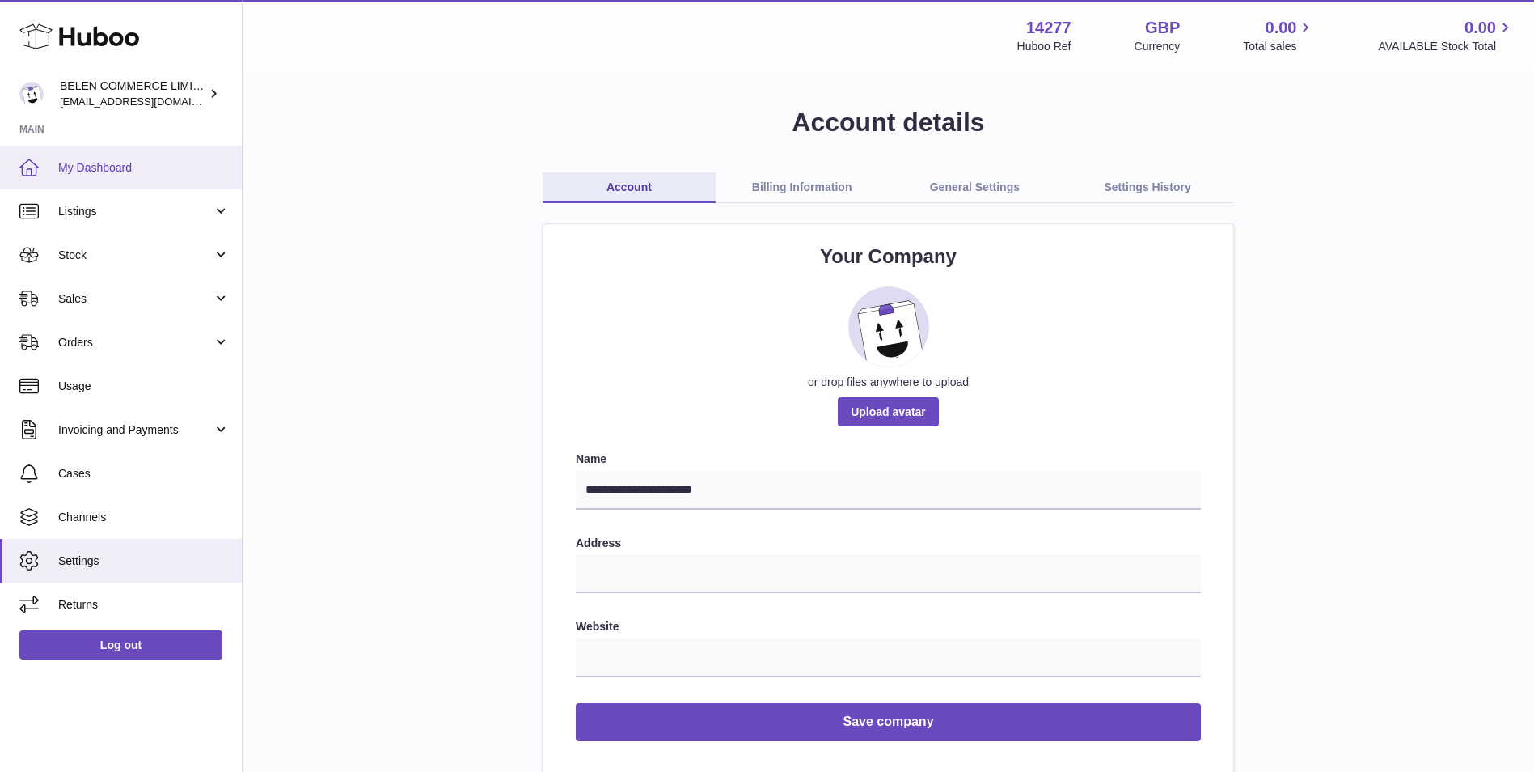 This screenshot has width=1534, height=772. Describe the element at coordinates (1279, 36) in the screenshot. I see `a: 0.00 Total sales` at that location.